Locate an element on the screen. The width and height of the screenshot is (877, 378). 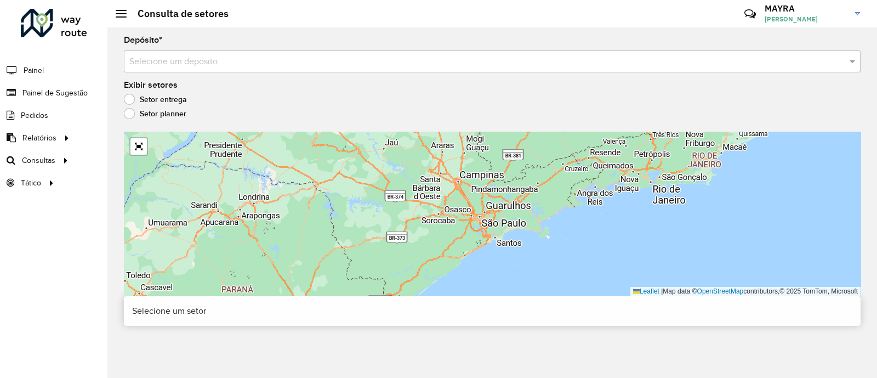
div: Selecione um setor is located at coordinates (492, 311).